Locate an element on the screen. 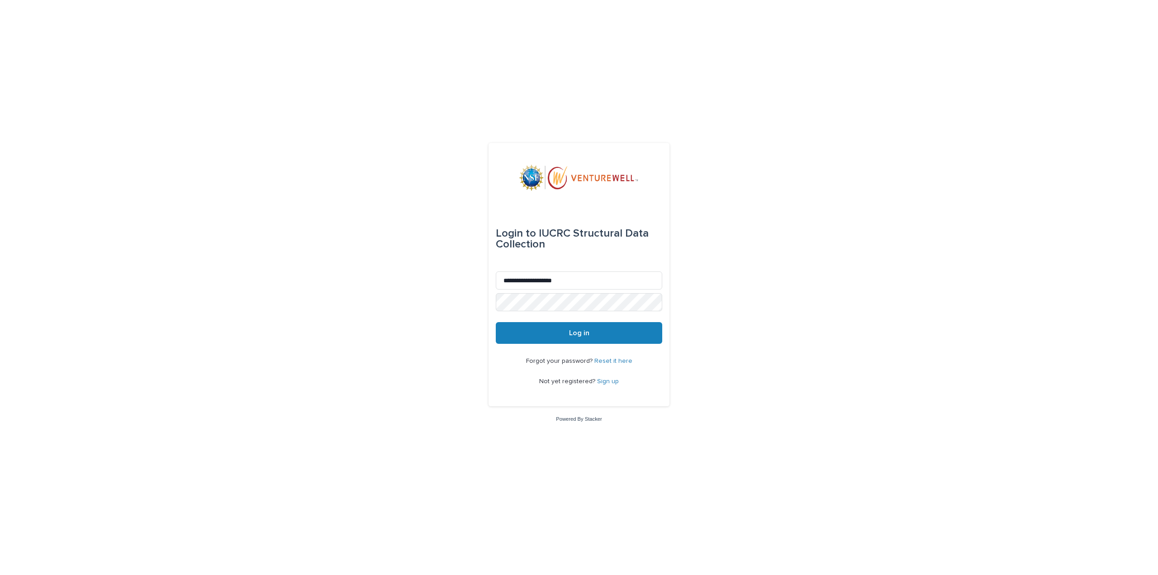  div: IUCRC Structural Data Collection is located at coordinates (579, 239).